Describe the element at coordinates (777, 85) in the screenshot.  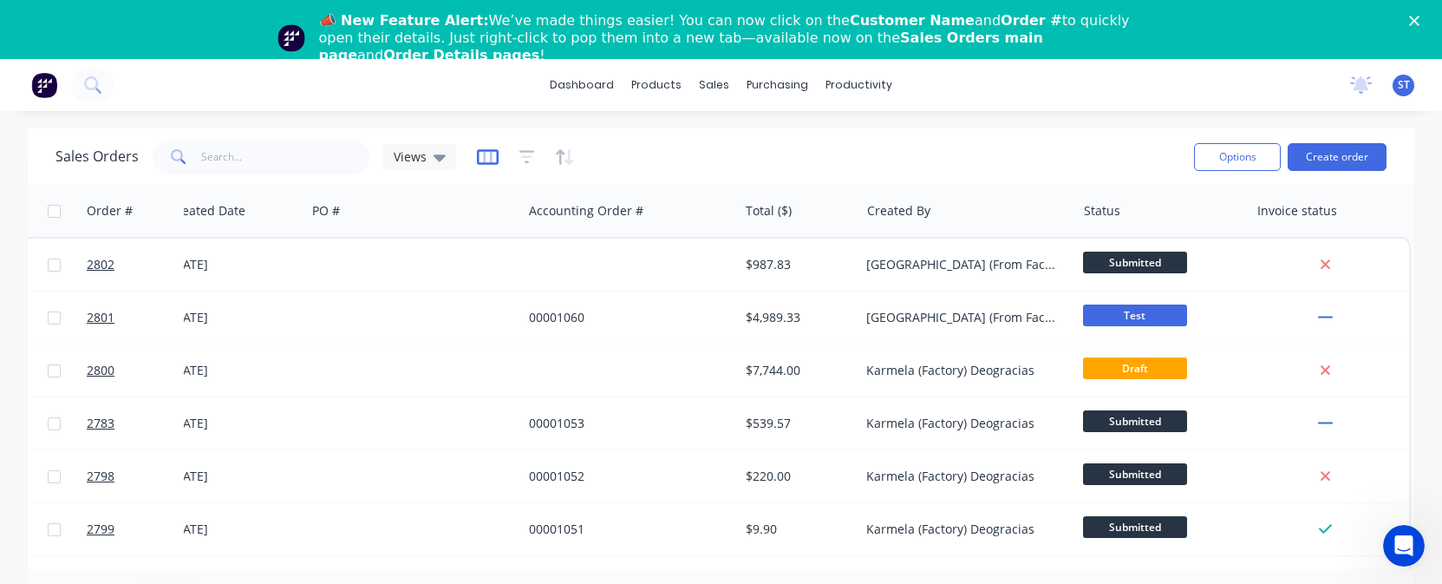
I see `div: purchasing` at that location.